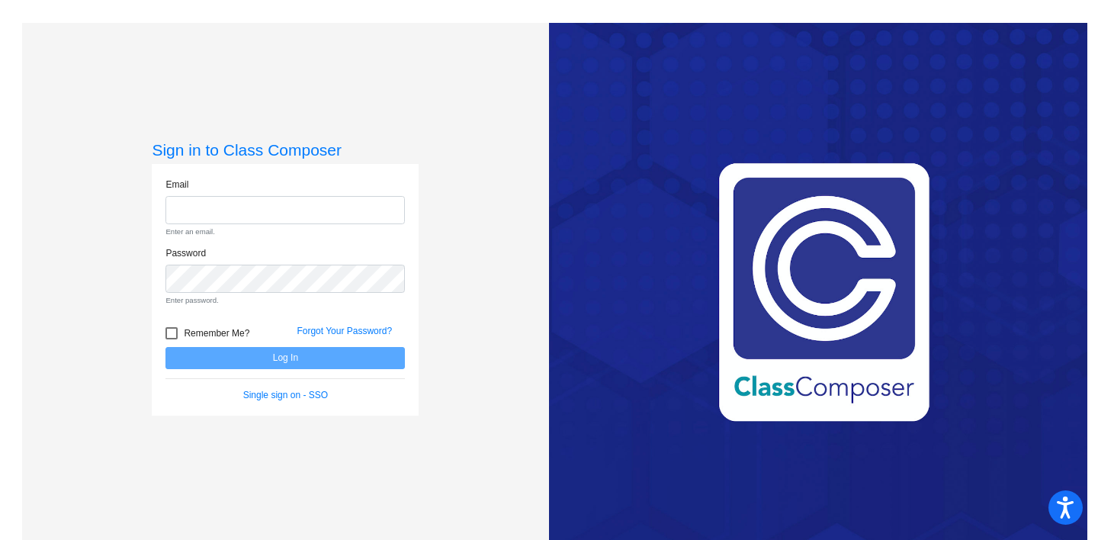 The width and height of the screenshot is (1098, 540). Describe the element at coordinates (285, 301) in the screenshot. I see `small: Enter password.` at that location.